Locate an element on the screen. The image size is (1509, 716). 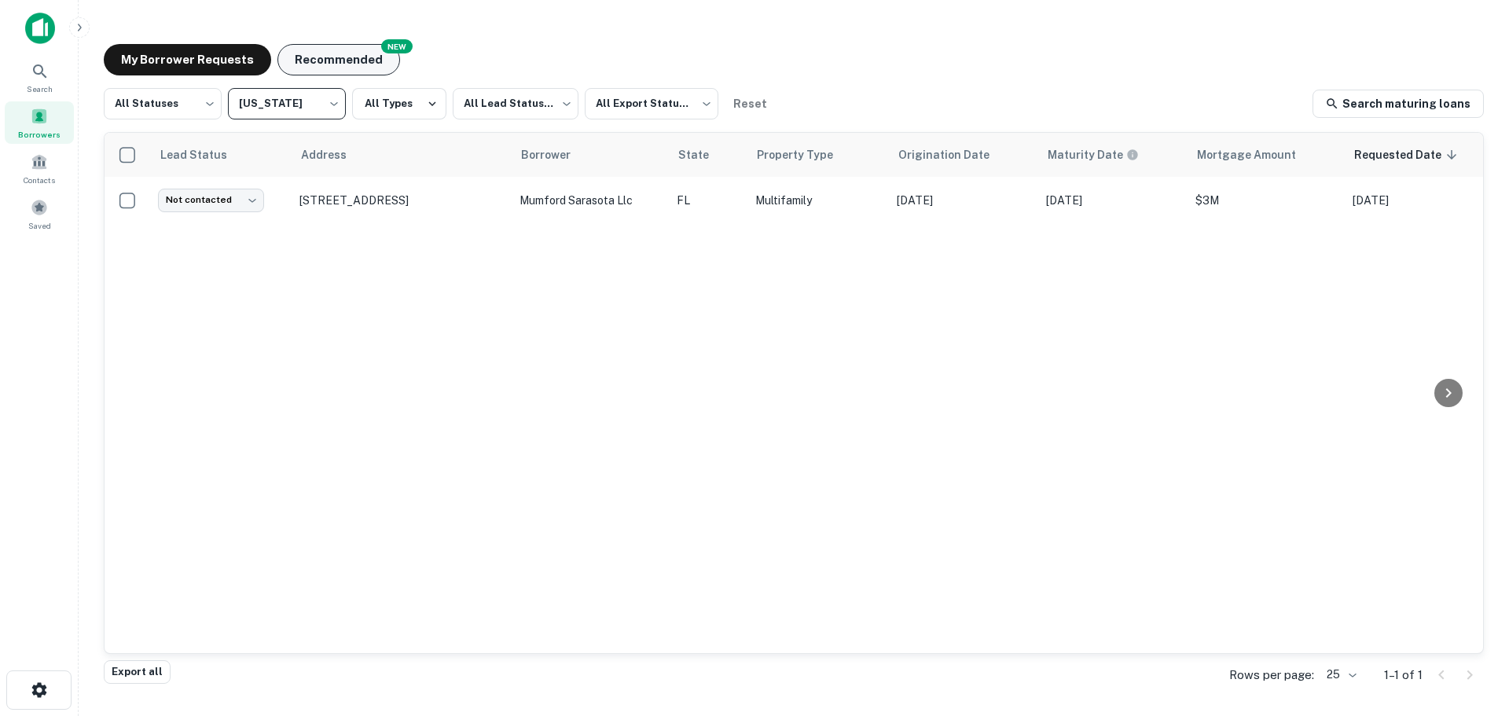
span: Requested Date is located at coordinates (1408, 155).